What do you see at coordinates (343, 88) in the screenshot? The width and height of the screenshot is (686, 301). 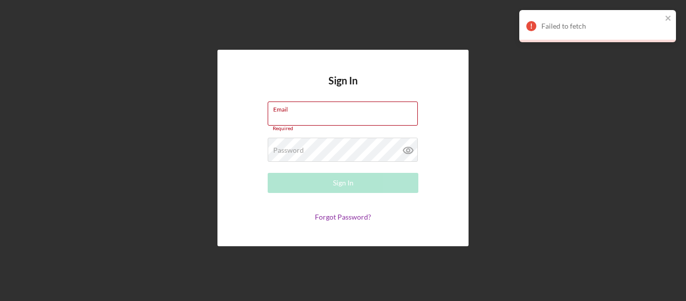 I see `h4: Sign In` at bounding box center [343, 88].